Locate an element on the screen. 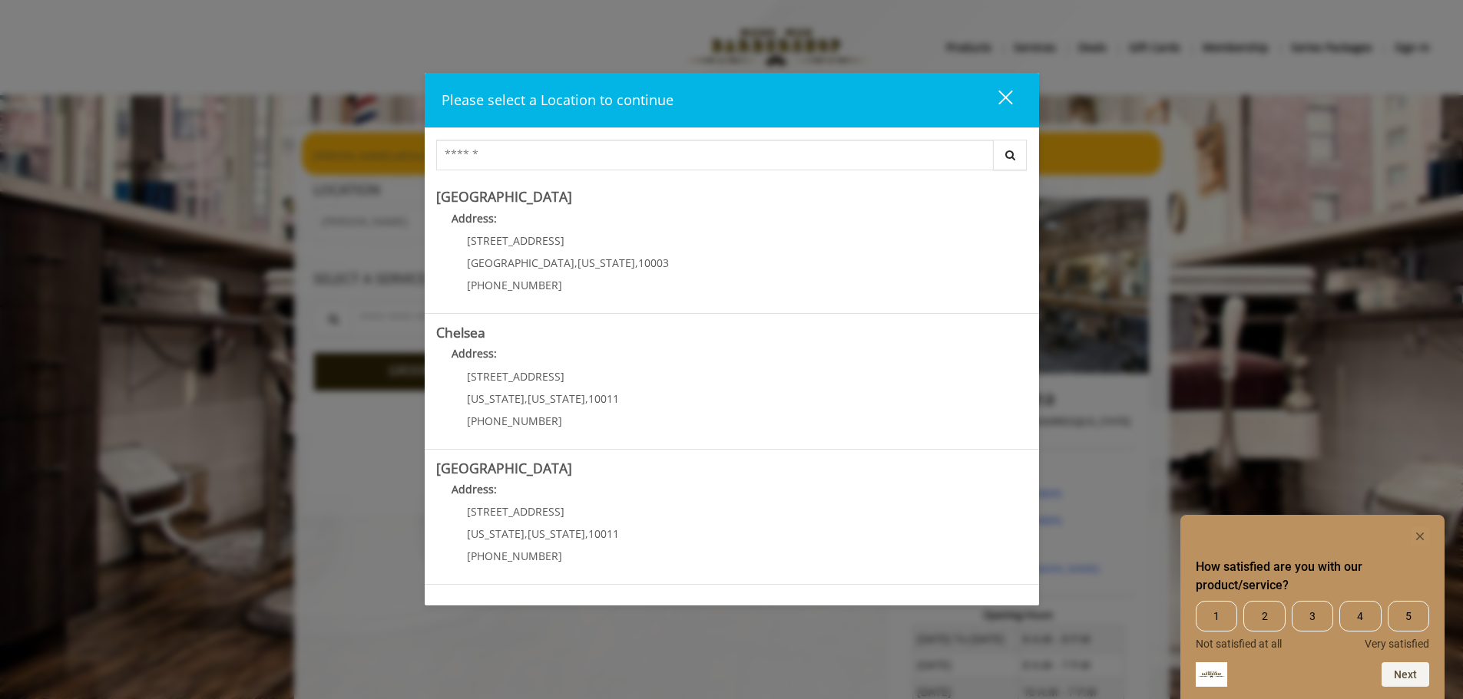  b: Chelsea is located at coordinates (461, 332).